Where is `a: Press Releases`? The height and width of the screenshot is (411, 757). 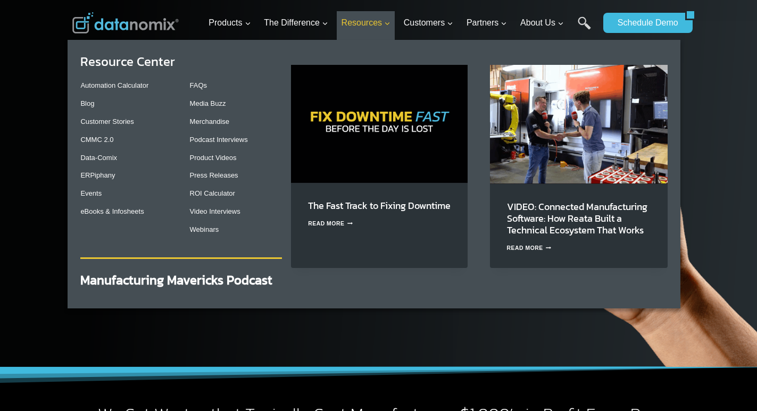
a: Press Releases is located at coordinates (214, 175).